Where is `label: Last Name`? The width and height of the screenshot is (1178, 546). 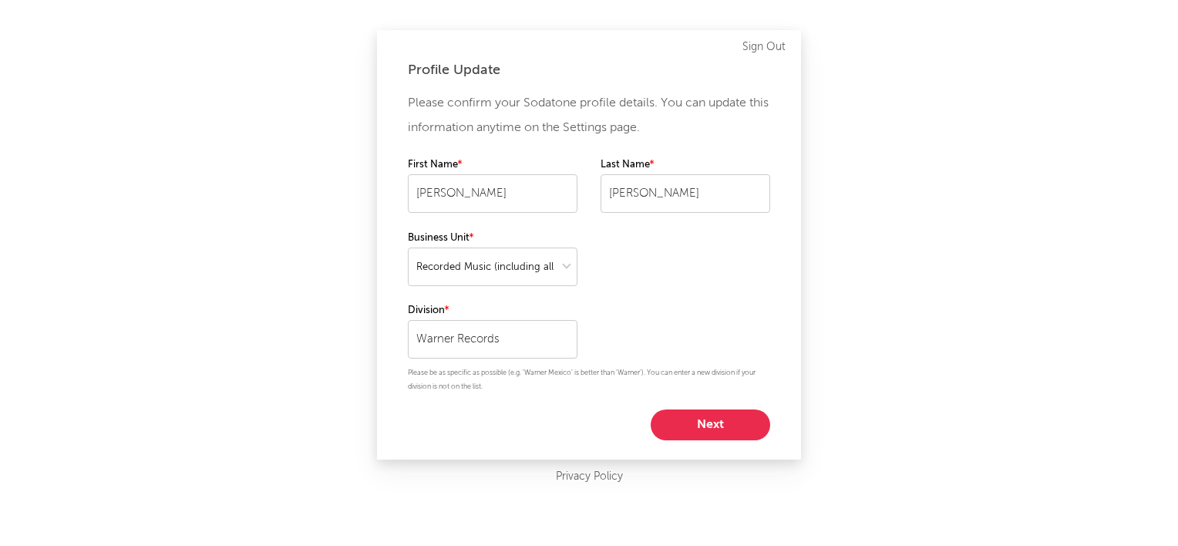 label: Last Name is located at coordinates (685, 165).